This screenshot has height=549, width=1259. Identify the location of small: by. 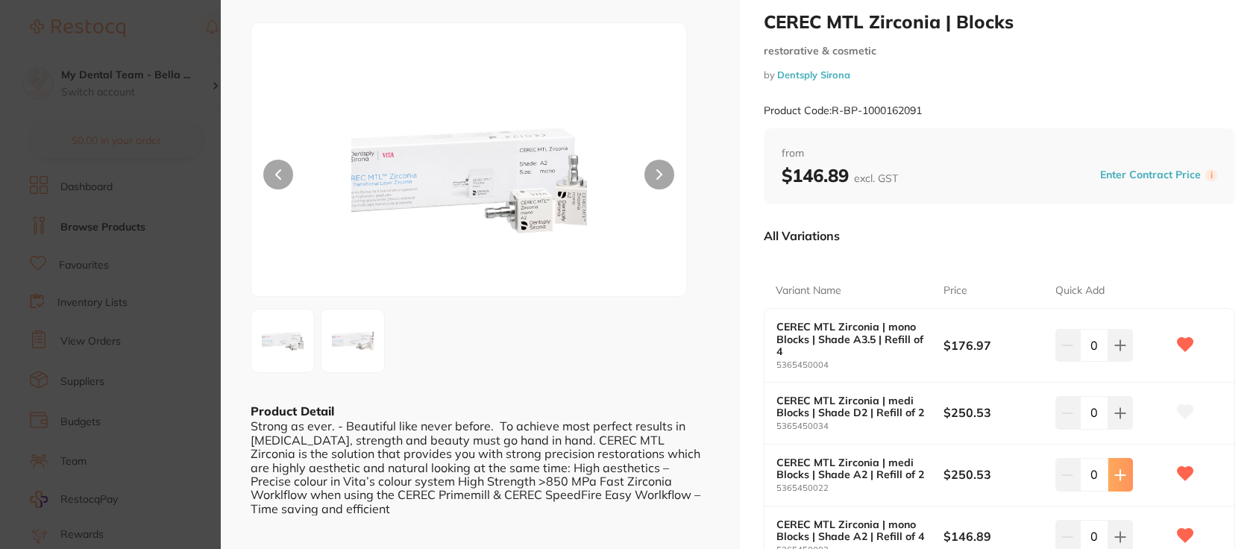
(999, 75).